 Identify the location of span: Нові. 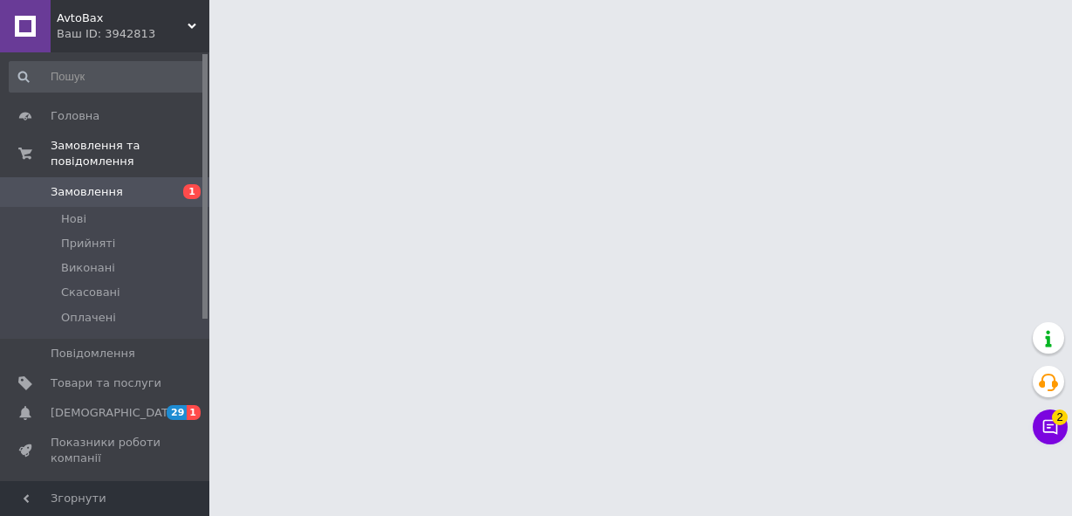
(73, 219).